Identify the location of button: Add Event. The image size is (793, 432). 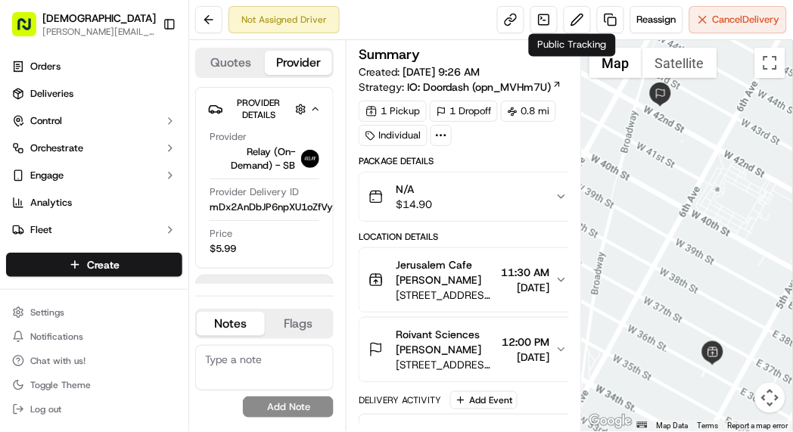
(483, 400).